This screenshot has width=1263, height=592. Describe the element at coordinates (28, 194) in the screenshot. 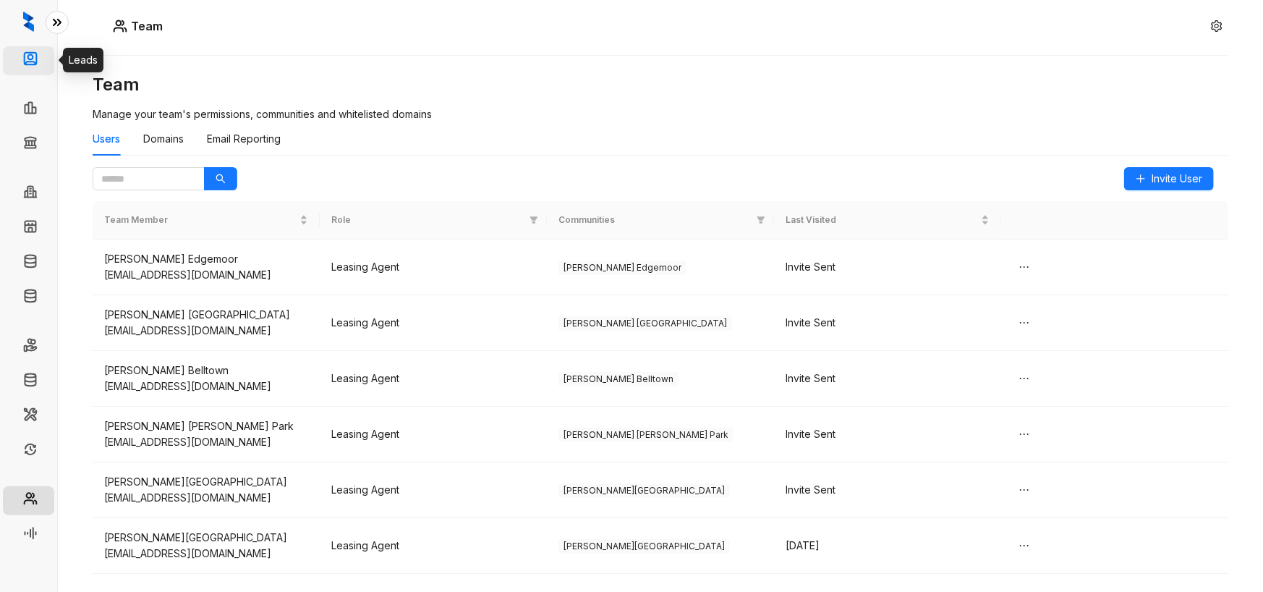

I see `li: Communities` at that location.